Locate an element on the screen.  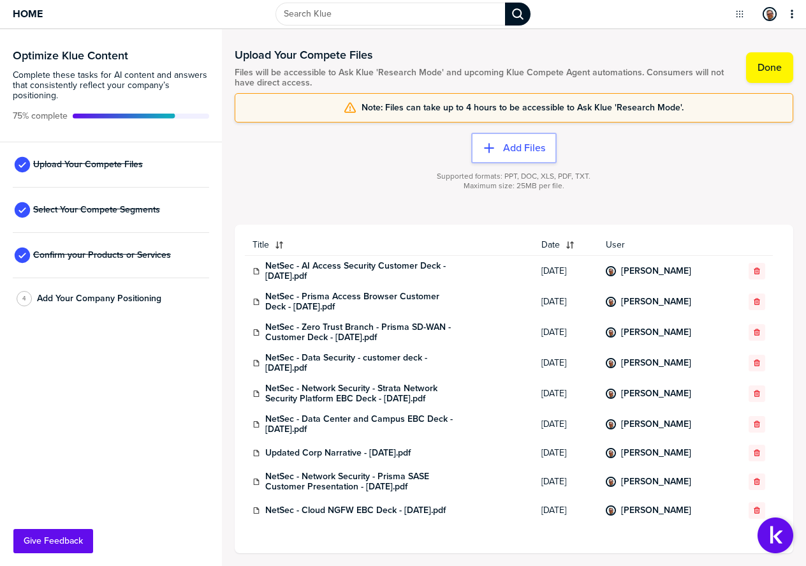
span: Select Your Compete Segments is located at coordinates (96, 210).